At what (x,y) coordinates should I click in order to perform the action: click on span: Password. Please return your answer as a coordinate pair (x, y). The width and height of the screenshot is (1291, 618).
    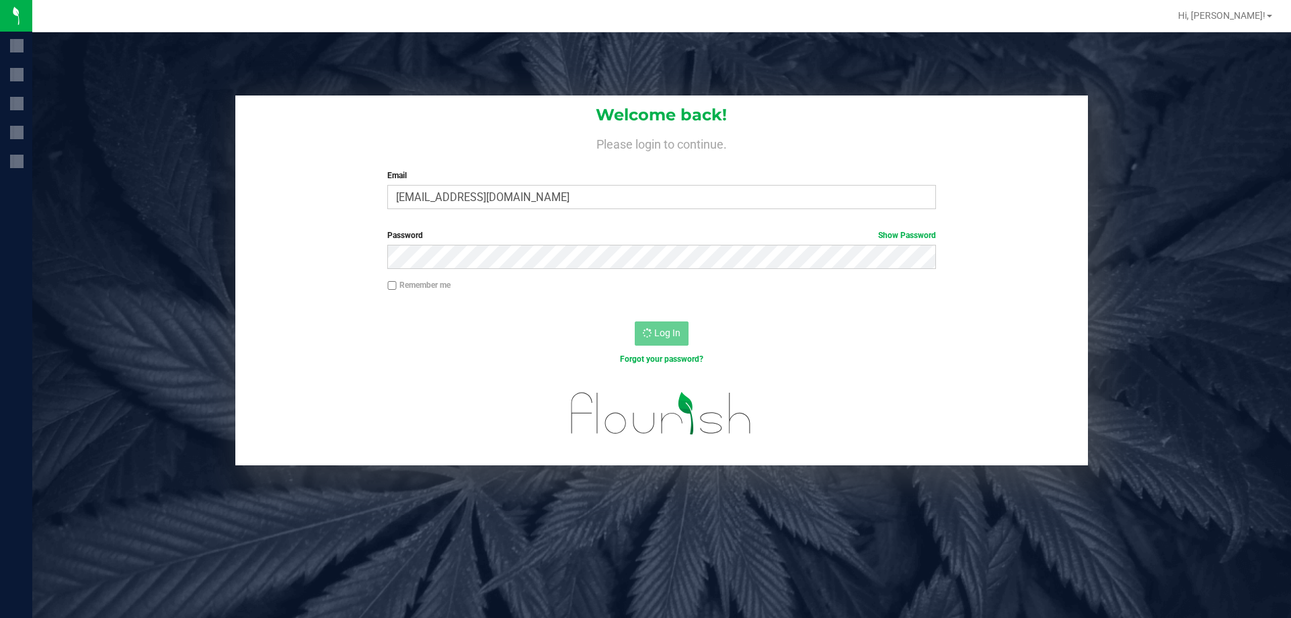
    Looking at the image, I should click on (405, 235).